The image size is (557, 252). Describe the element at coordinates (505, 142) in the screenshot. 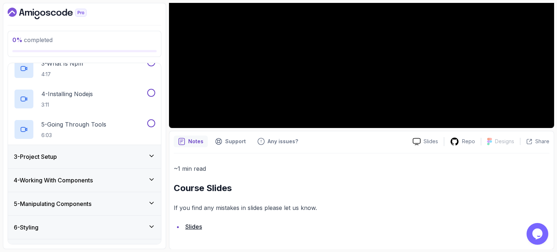

I see `p: Designs` at that location.